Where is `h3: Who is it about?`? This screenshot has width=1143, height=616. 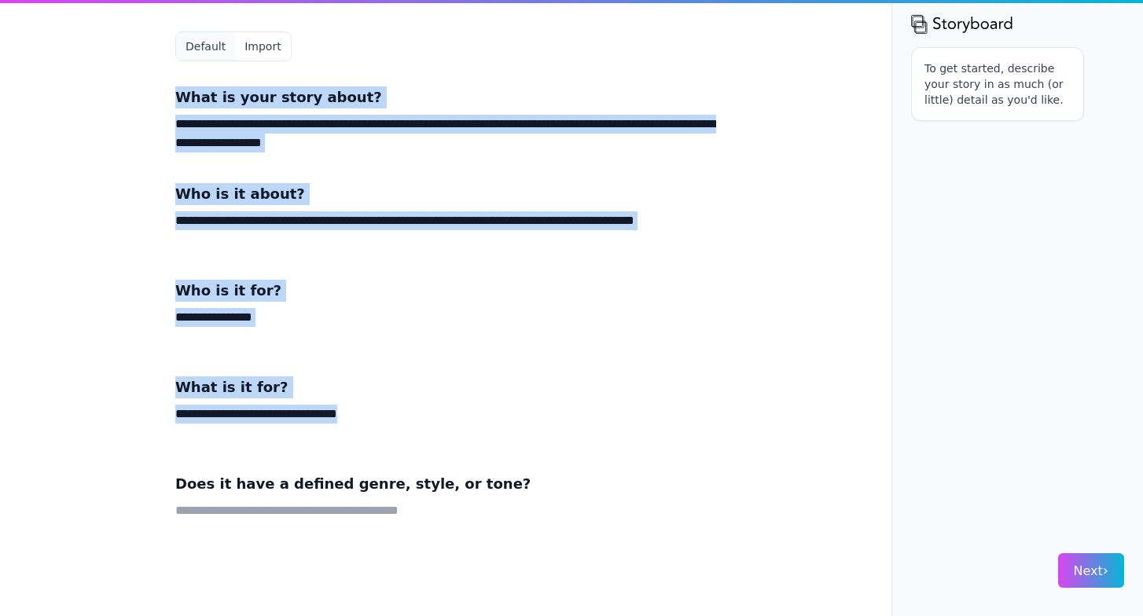
h3: Who is it about? is located at coordinates (446, 194).